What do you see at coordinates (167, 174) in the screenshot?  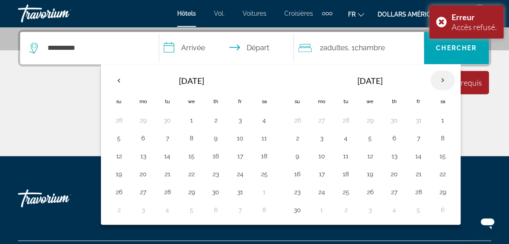 I see `button: Day 21` at bounding box center [167, 174].